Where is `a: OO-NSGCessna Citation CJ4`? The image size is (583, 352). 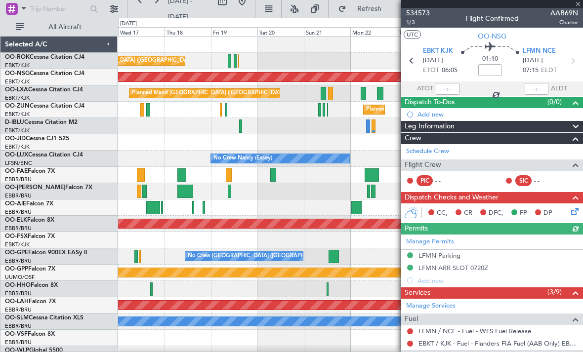 a: OO-NSGCessna Citation CJ4 is located at coordinates (44, 74).